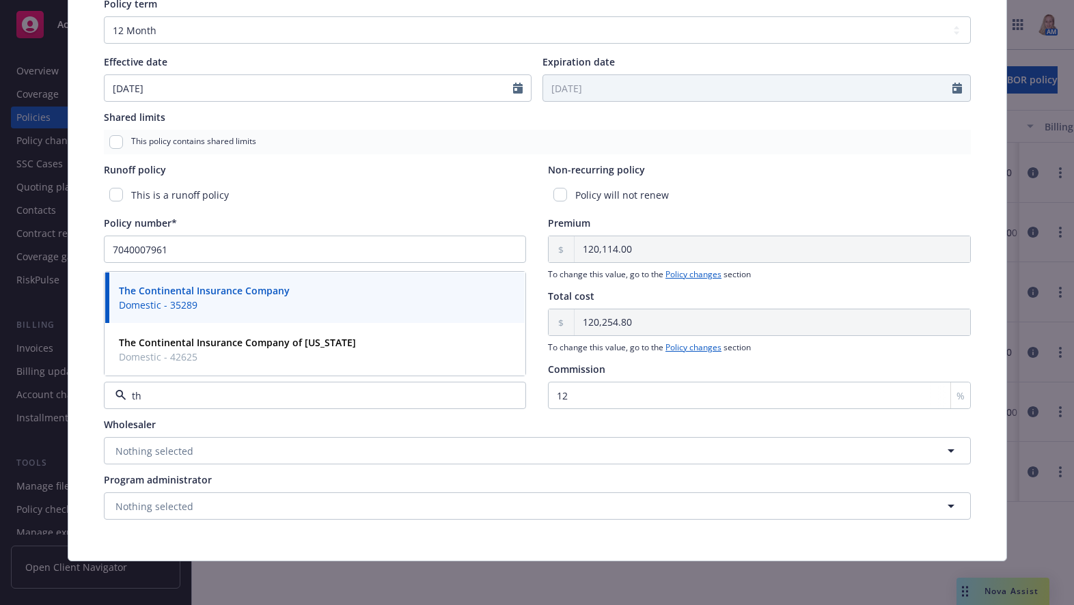 Image resolution: width=1074 pixels, height=605 pixels. I want to click on span: Runoff policy, so click(135, 169).